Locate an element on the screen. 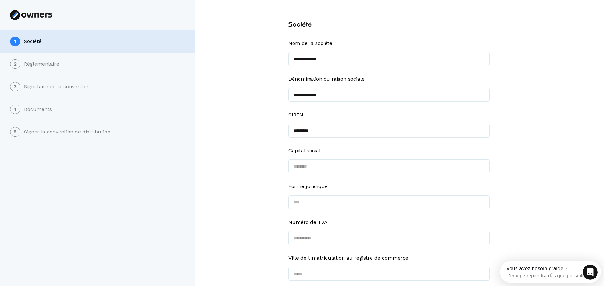 This screenshot has width=604, height=286. span: Capital social is located at coordinates (304, 151).